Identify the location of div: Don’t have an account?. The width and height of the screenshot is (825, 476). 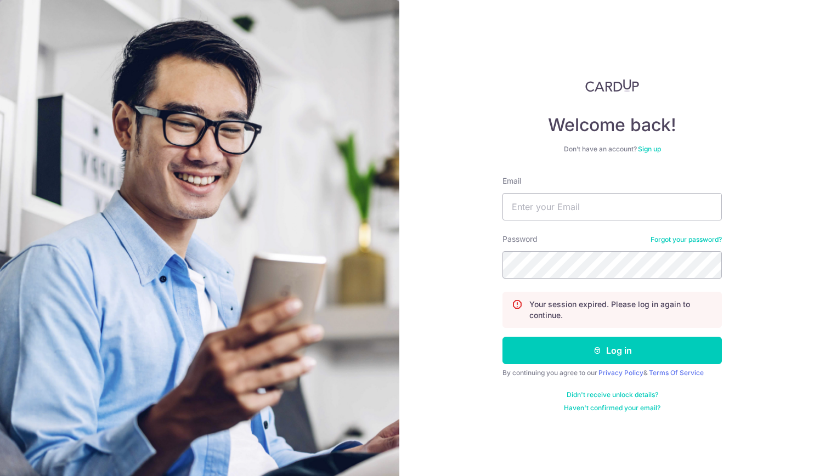
(612, 149).